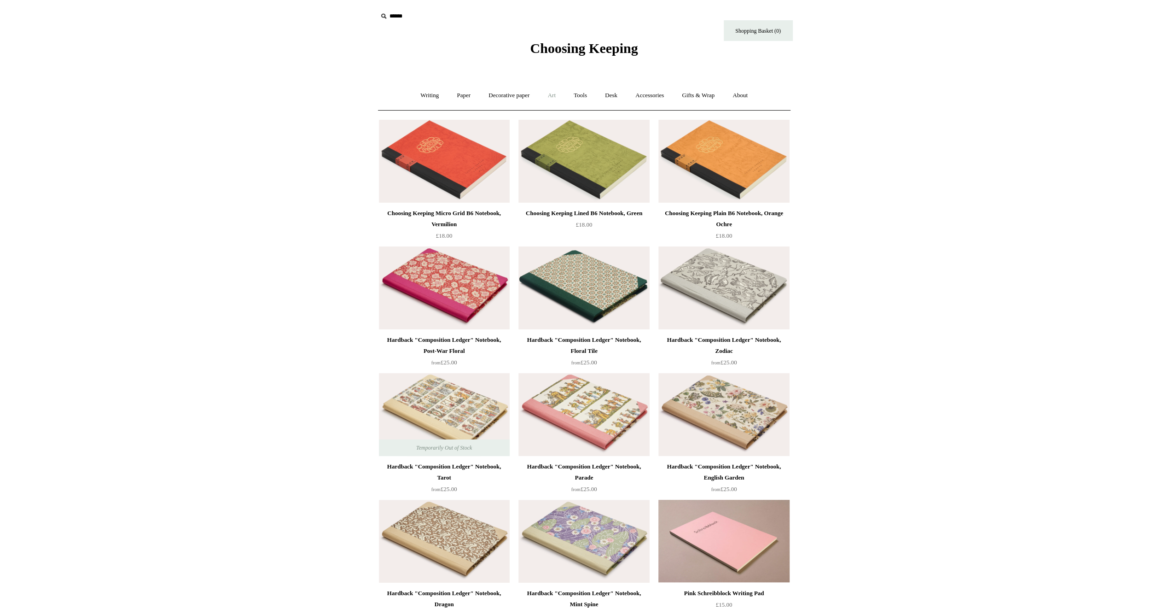 This screenshot has height=609, width=1168. What do you see at coordinates (724, 288) in the screenshot?
I see `a: Hardback "Composition Ledger" Notebook, Zodiac Hardback "Composition Ledger" Notebook, Zodiac` at bounding box center [724, 288].